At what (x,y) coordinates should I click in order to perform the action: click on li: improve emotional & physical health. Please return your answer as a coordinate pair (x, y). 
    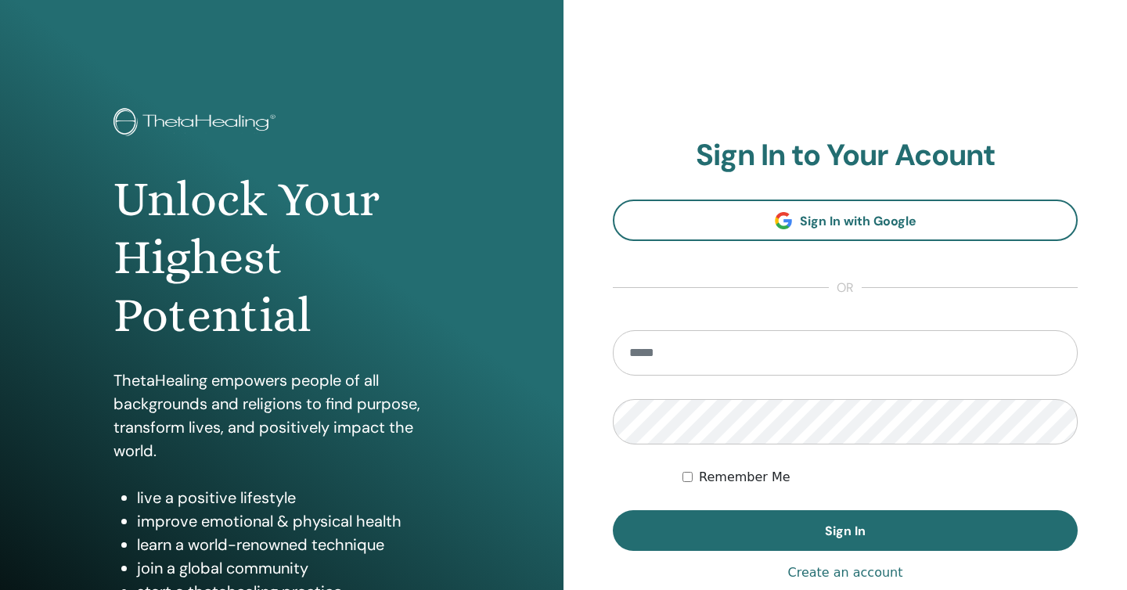
    Looking at the image, I should click on (294, 521).